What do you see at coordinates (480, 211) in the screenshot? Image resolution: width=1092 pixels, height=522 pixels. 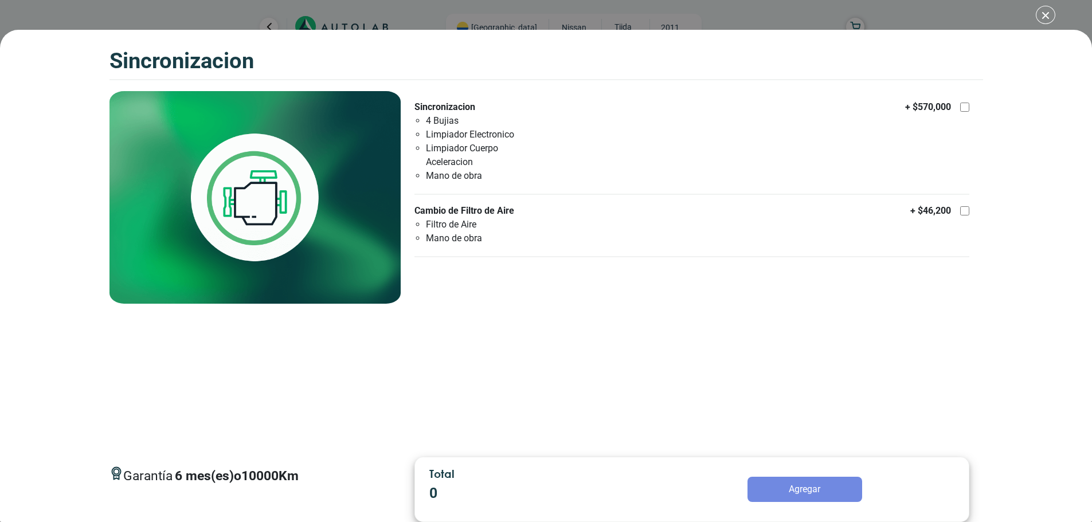 I see `p: Cambio de Filtro de Aire` at bounding box center [480, 211].